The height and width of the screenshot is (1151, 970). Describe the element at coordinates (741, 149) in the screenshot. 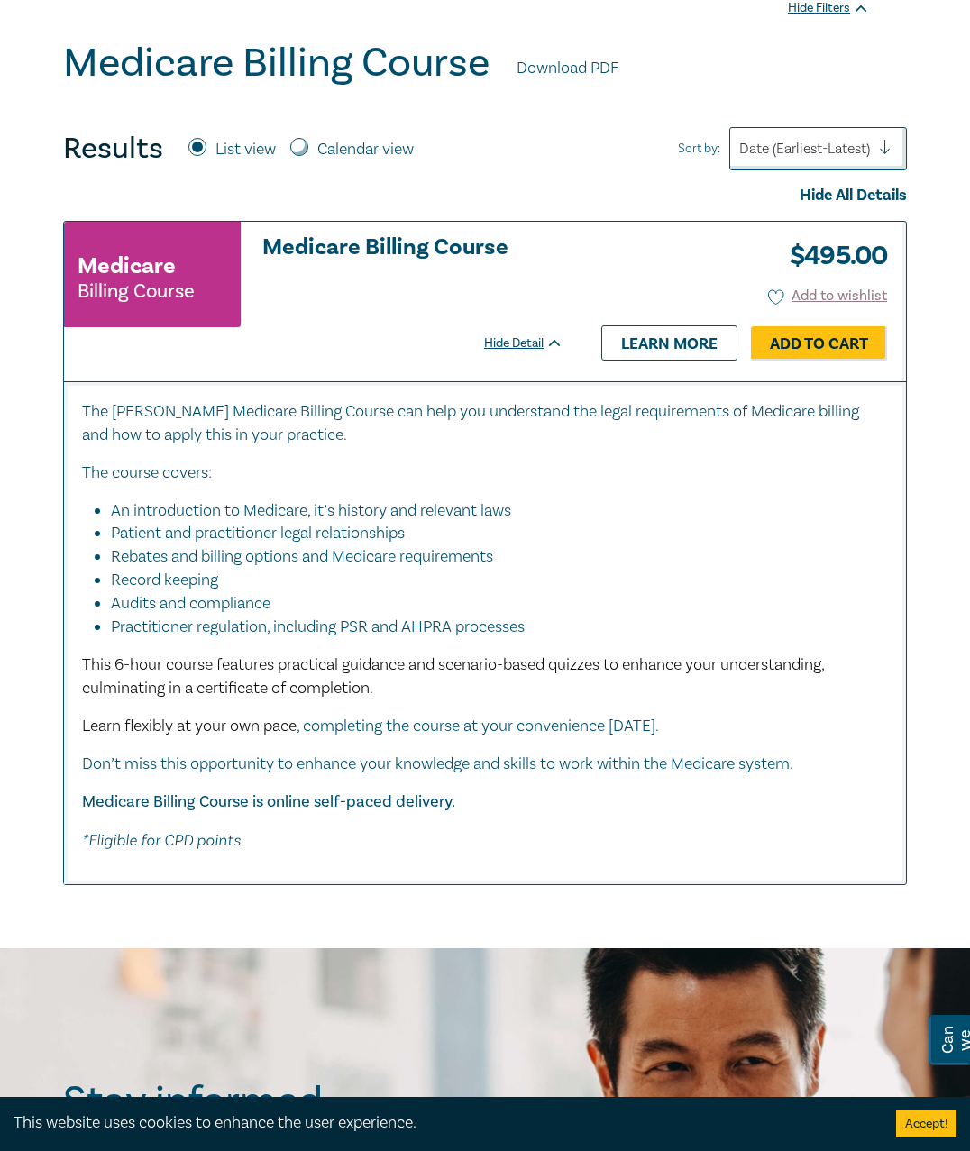

I see `input: Sort by` at that location.